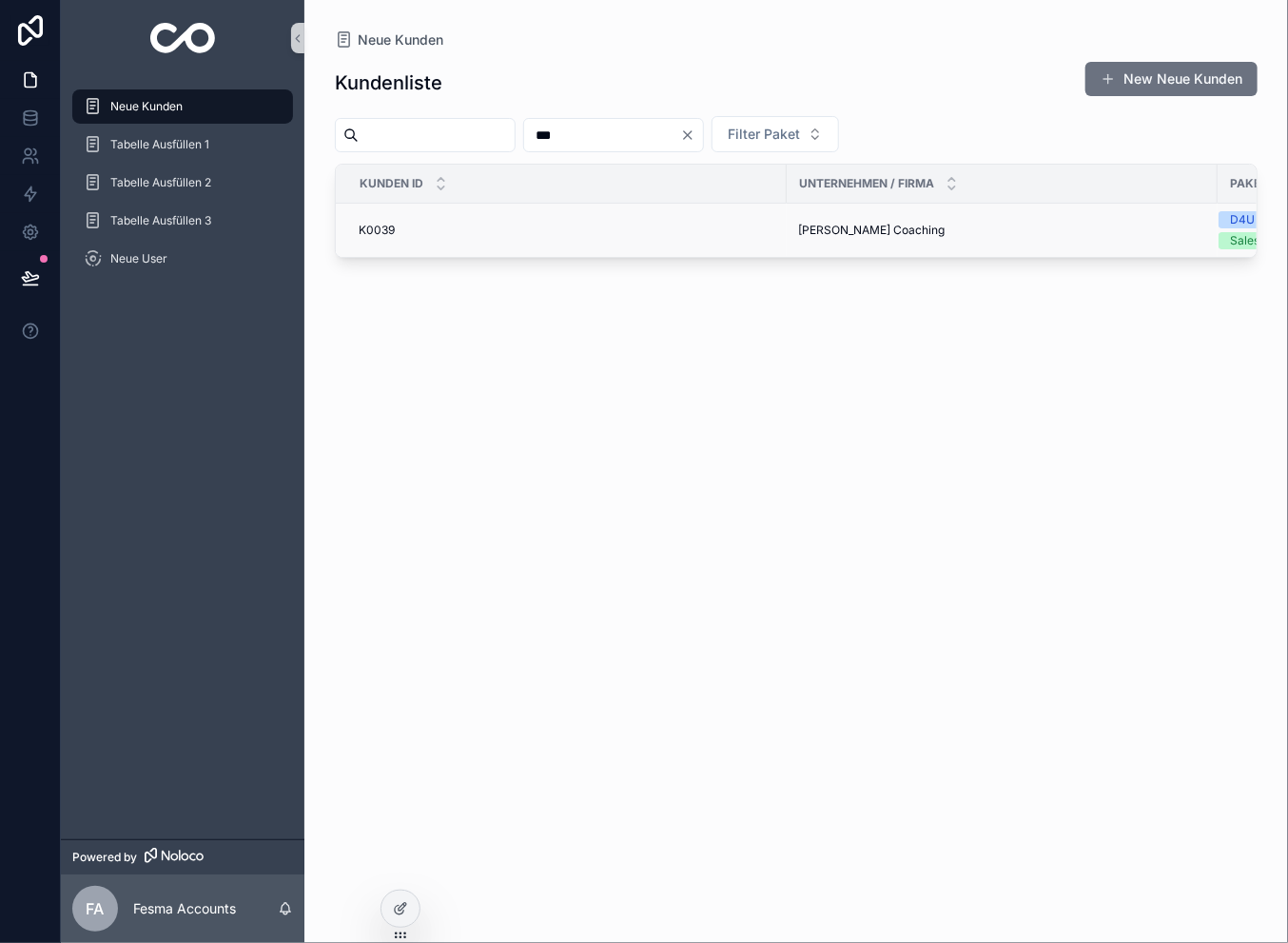 Image resolution: width=1288 pixels, height=943 pixels. Describe the element at coordinates (376, 230) in the screenshot. I see `span: K0039` at that location.